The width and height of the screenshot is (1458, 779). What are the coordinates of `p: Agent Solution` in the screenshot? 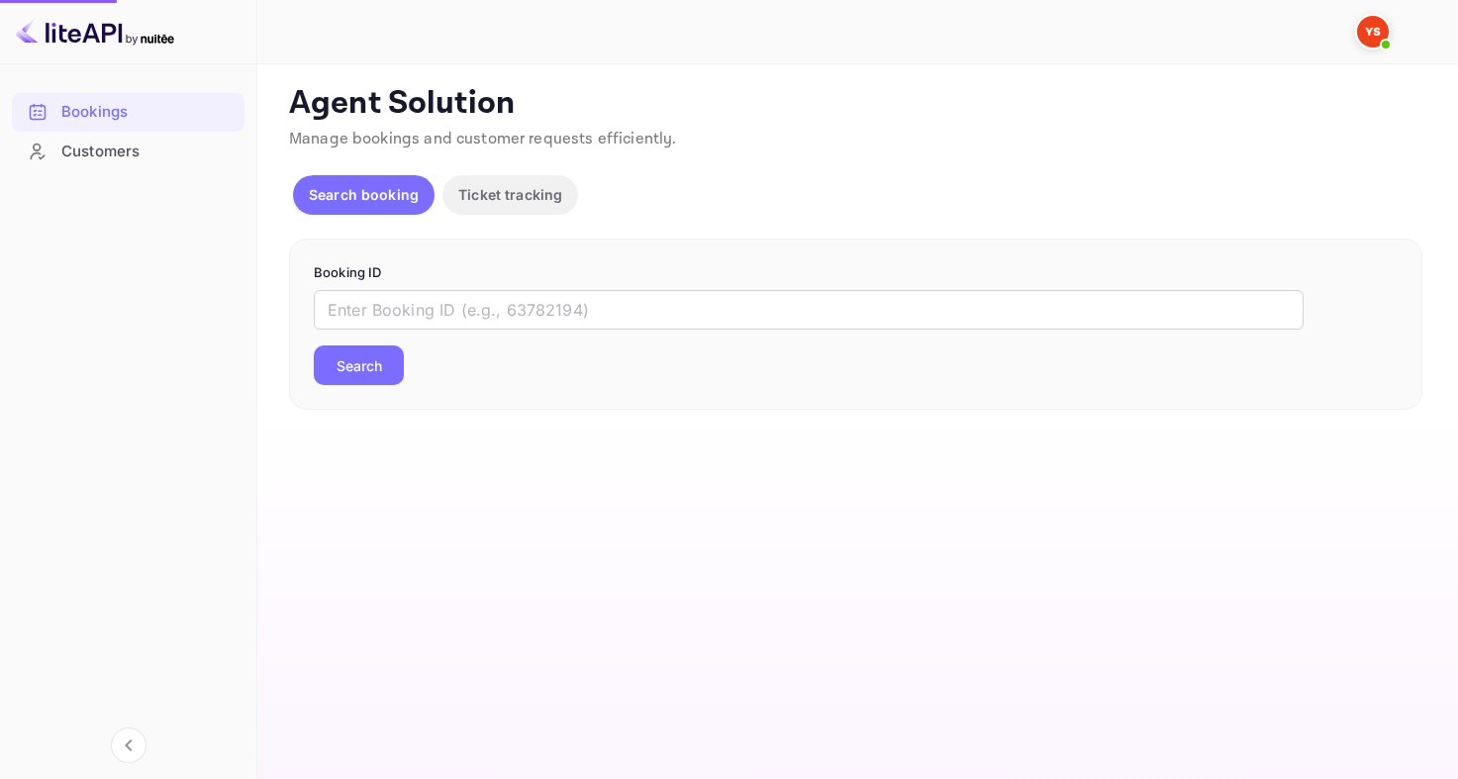 It's located at (855, 104).